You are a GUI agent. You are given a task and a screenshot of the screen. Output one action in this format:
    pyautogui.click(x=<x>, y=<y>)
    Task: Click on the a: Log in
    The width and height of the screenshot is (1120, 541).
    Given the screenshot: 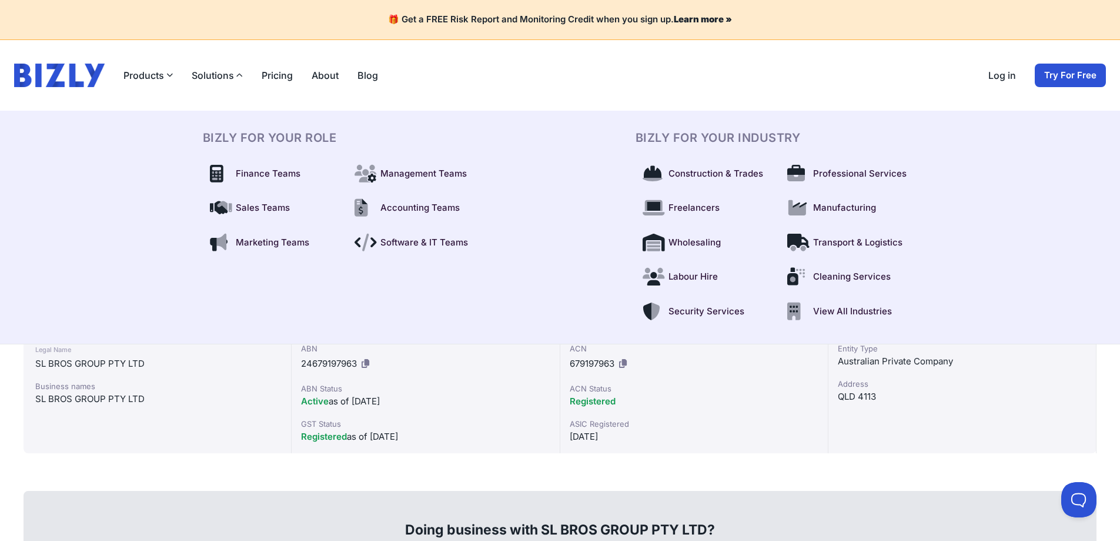 What is the action you would take?
    pyautogui.click(x=1002, y=75)
    